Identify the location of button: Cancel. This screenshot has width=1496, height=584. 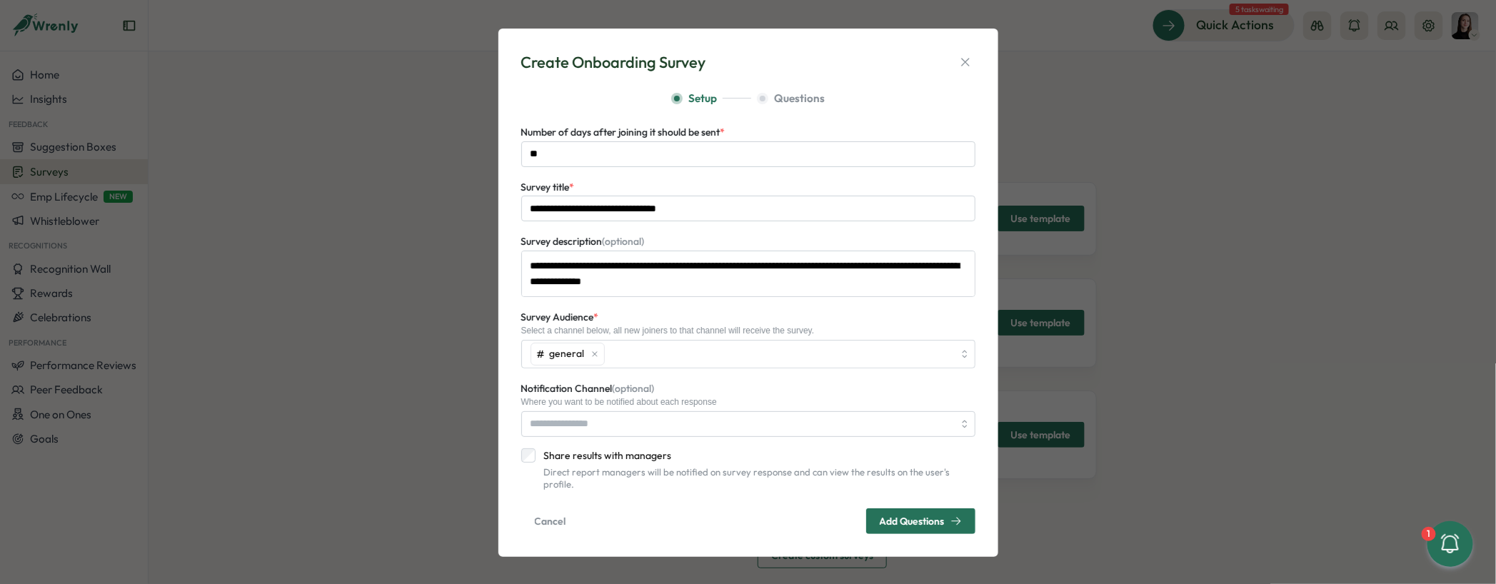
(551, 521).